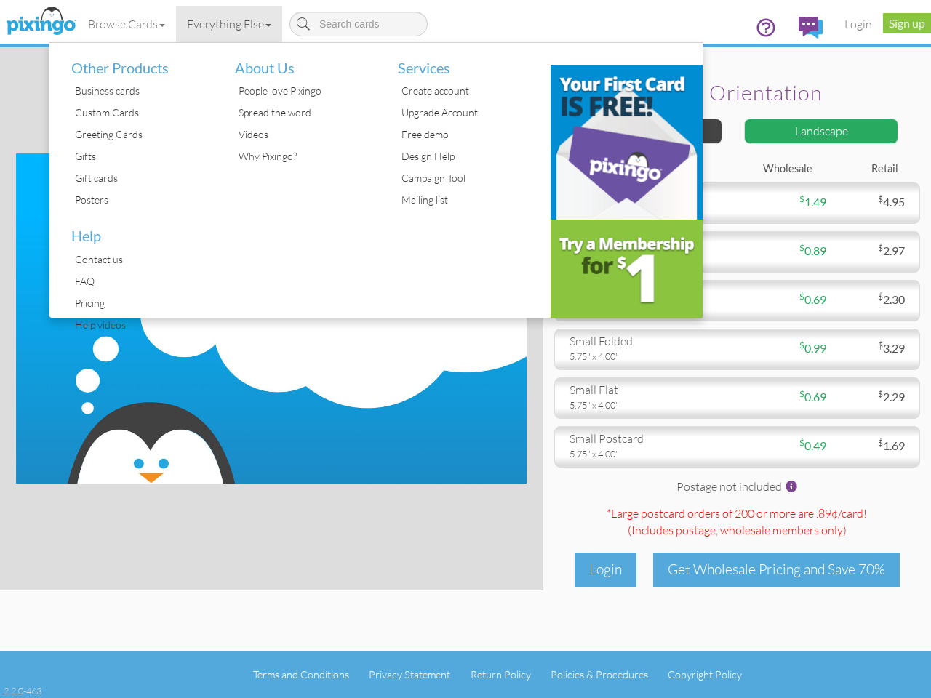  I want to click on div: Postage not included, so click(737, 488).